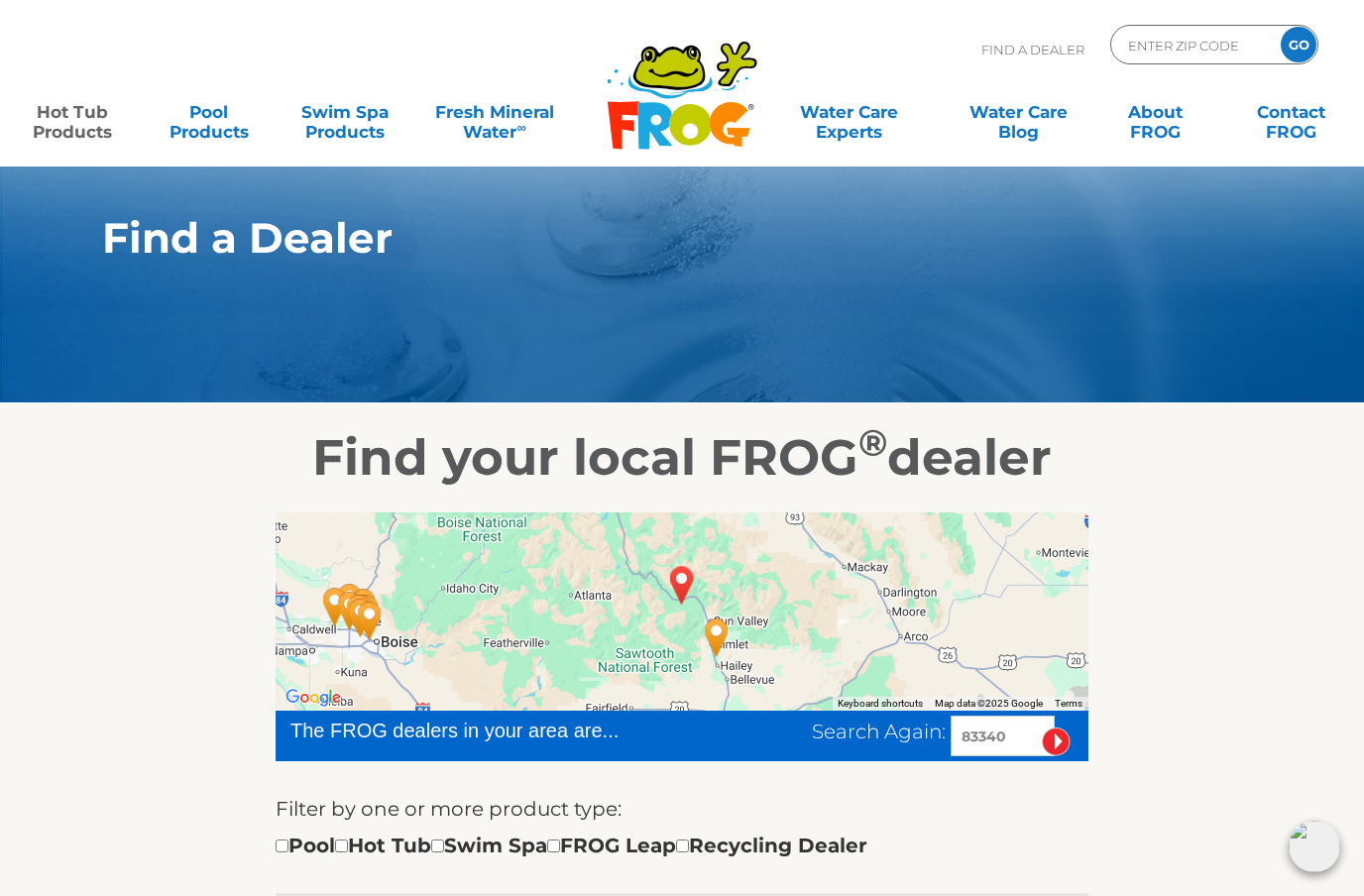  I want to click on div: The FROG dealers in your area are..., so click(490, 731).